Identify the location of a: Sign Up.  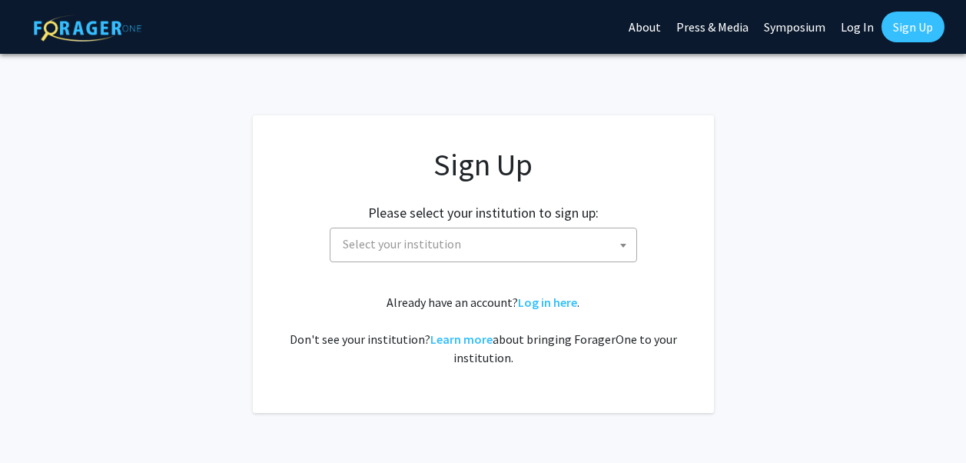
(913, 27).